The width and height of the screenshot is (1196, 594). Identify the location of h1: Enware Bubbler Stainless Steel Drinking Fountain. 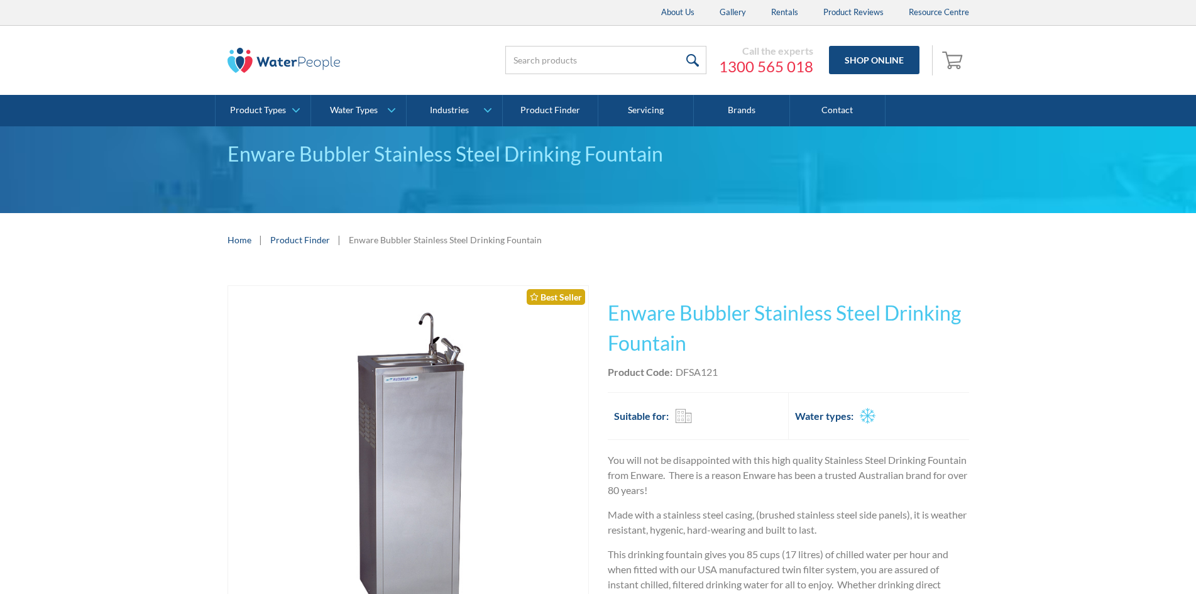
(788, 328).